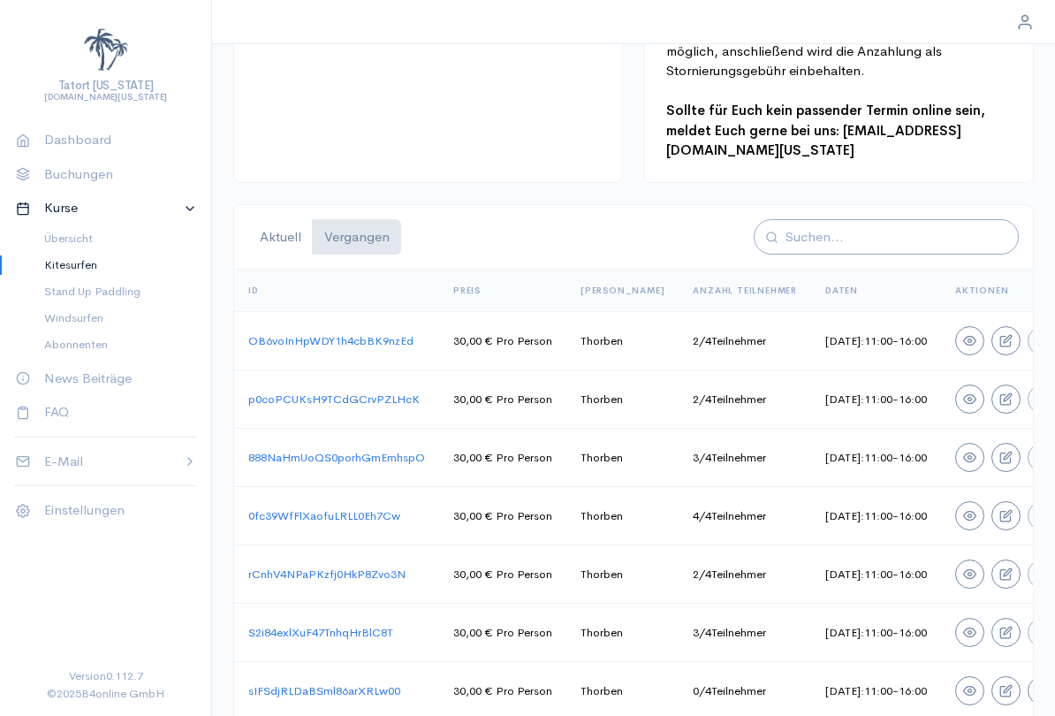  I want to click on th: ID, so click(337, 291).